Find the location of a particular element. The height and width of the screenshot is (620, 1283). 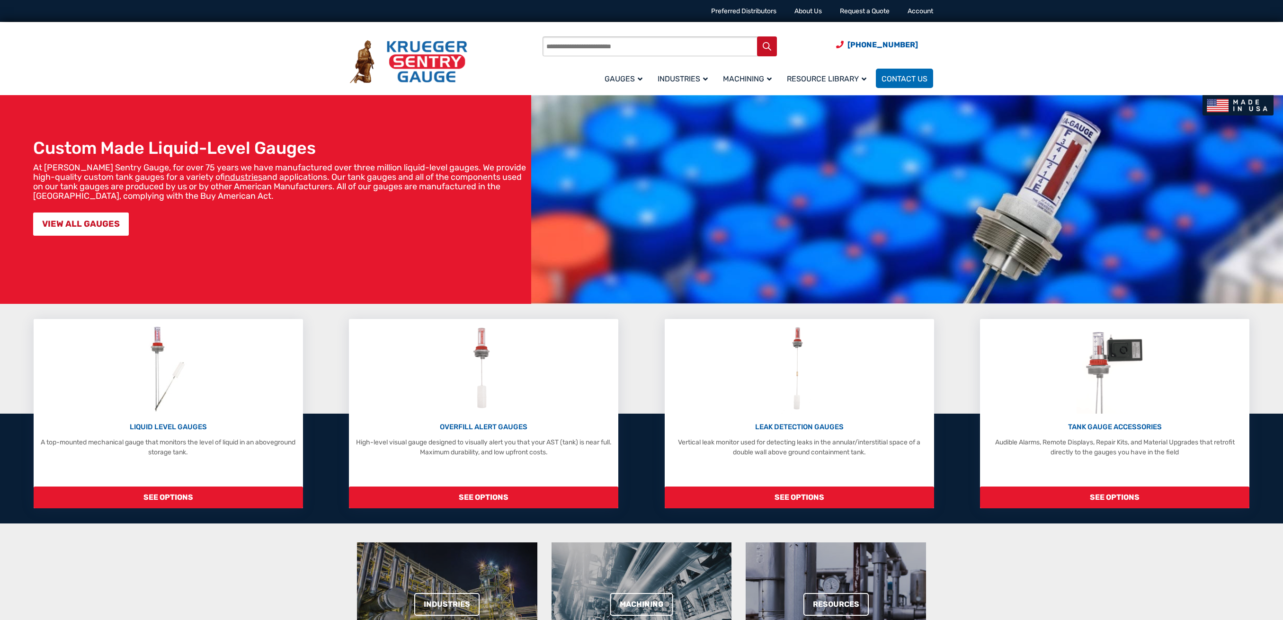

a: Phone Number (920) 434-8860 is located at coordinates (877, 45).